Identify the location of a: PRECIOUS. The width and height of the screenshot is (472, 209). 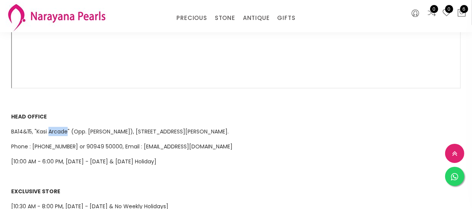
(191, 18).